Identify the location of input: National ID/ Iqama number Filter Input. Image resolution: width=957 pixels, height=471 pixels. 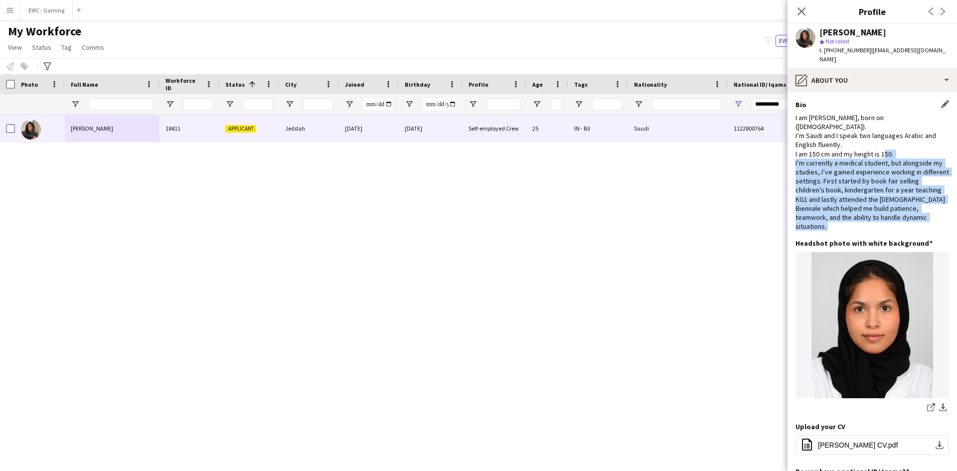
(787, 104).